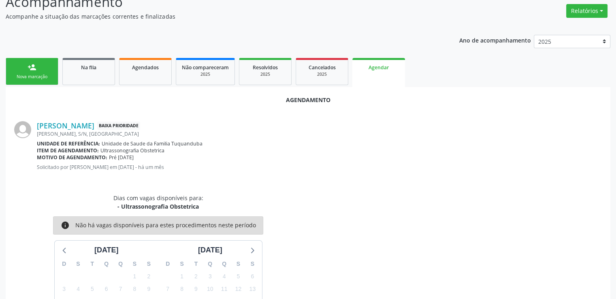 The width and height of the screenshot is (616, 299). I want to click on div: person_add, so click(32, 67).